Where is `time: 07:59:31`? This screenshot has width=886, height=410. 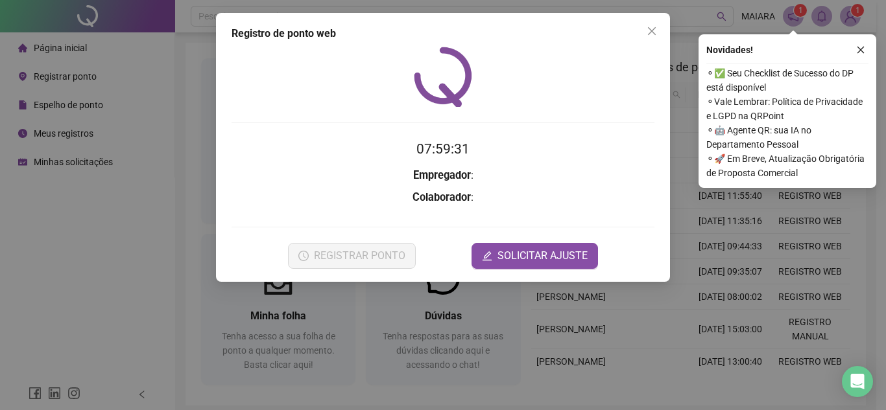 time: 07:59:31 is located at coordinates (443, 149).